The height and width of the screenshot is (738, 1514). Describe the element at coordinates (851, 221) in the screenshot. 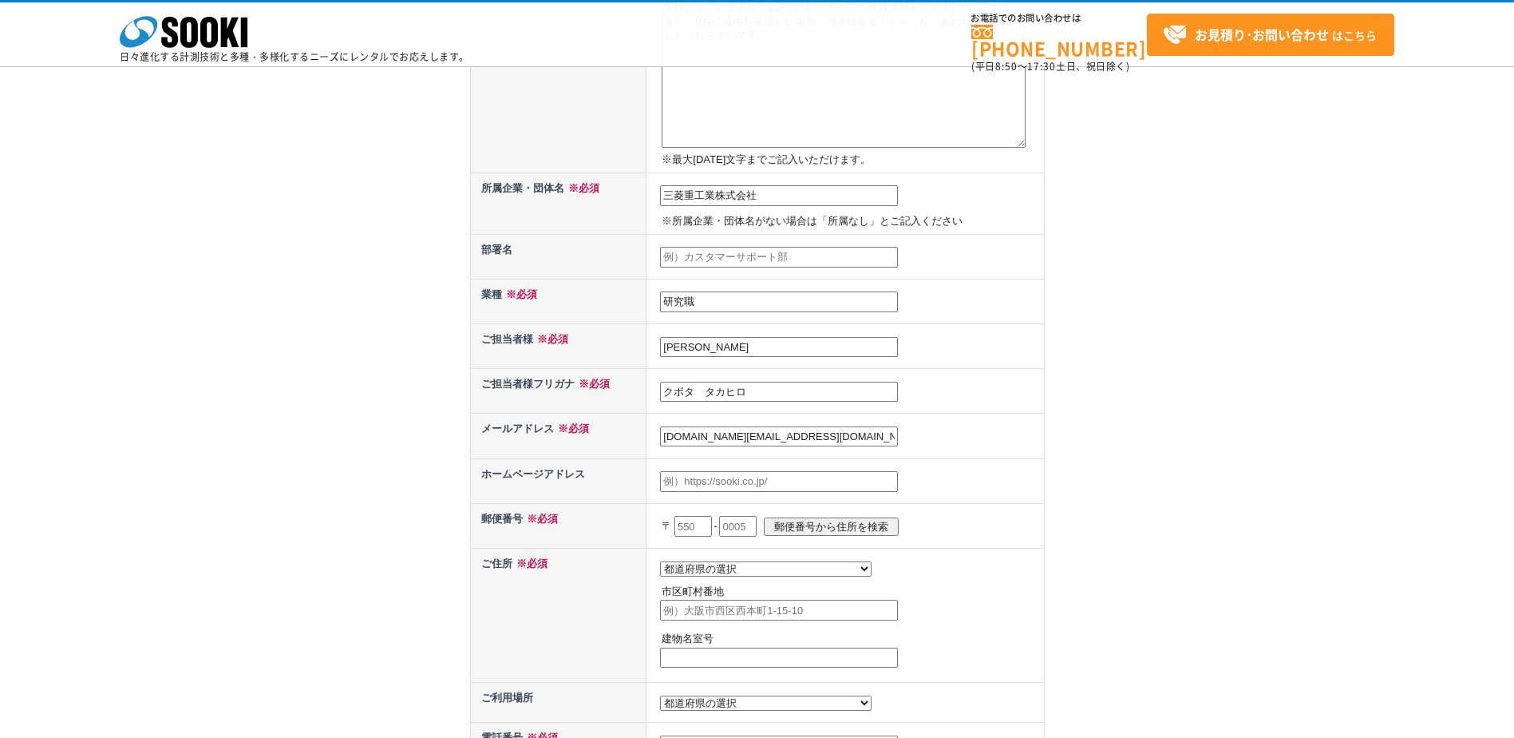

I see `p: ※所属企業・団体名がない場合は「所属なし」とご記入ください` at that location.